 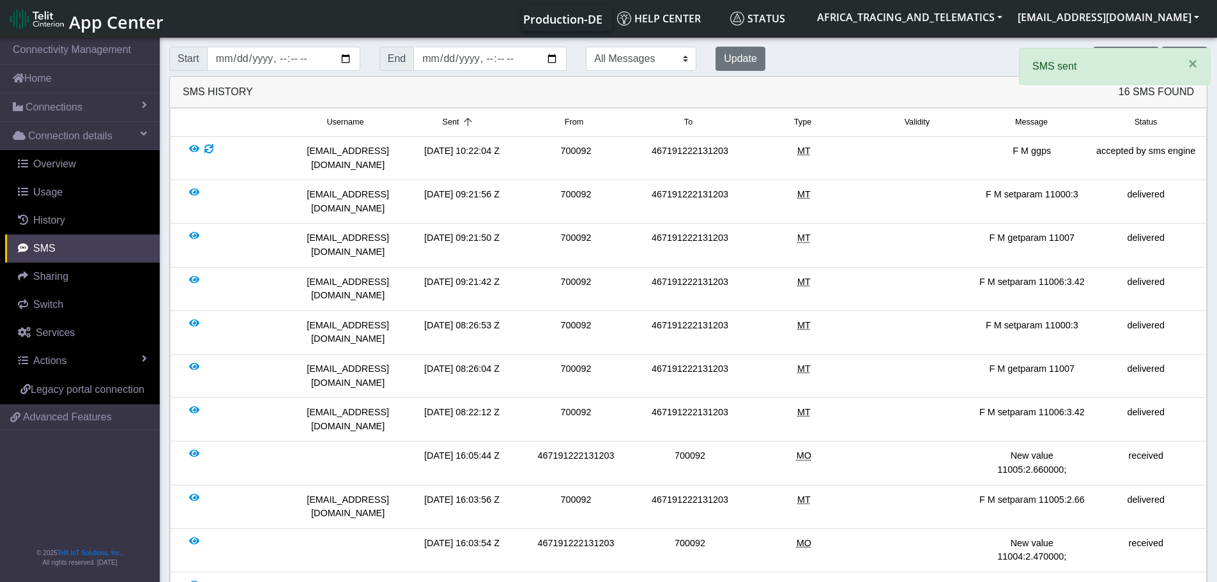 I want to click on a: Your current platform instance, so click(x=562, y=19).